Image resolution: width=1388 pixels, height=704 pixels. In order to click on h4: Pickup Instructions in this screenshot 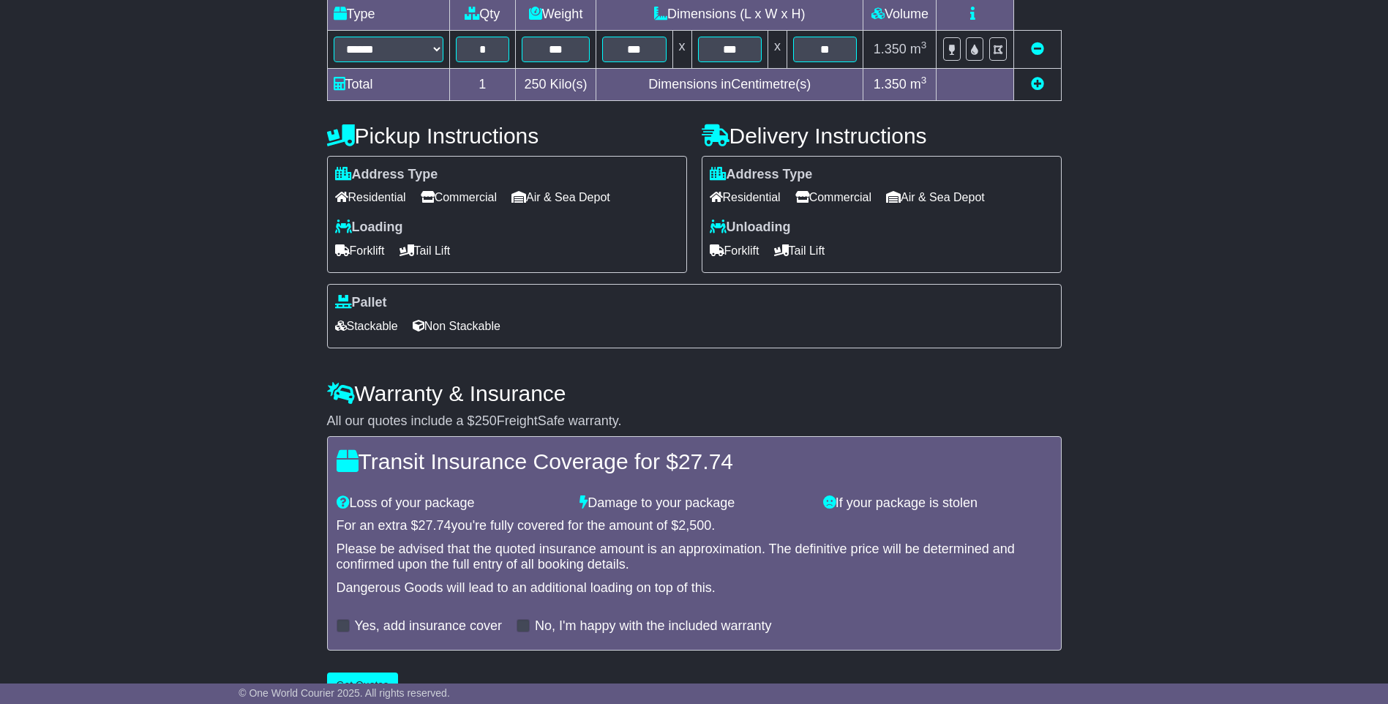, I will do `click(507, 135)`.